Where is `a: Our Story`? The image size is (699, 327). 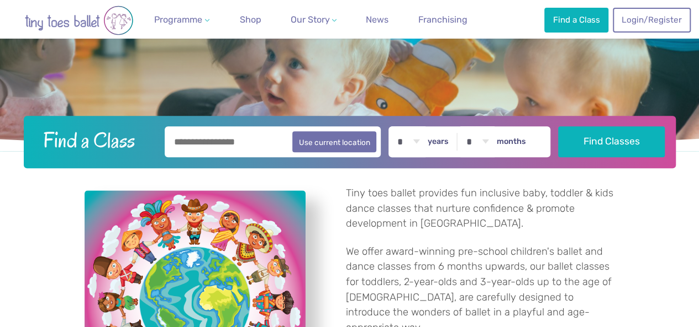 a: Our Story is located at coordinates (313, 20).